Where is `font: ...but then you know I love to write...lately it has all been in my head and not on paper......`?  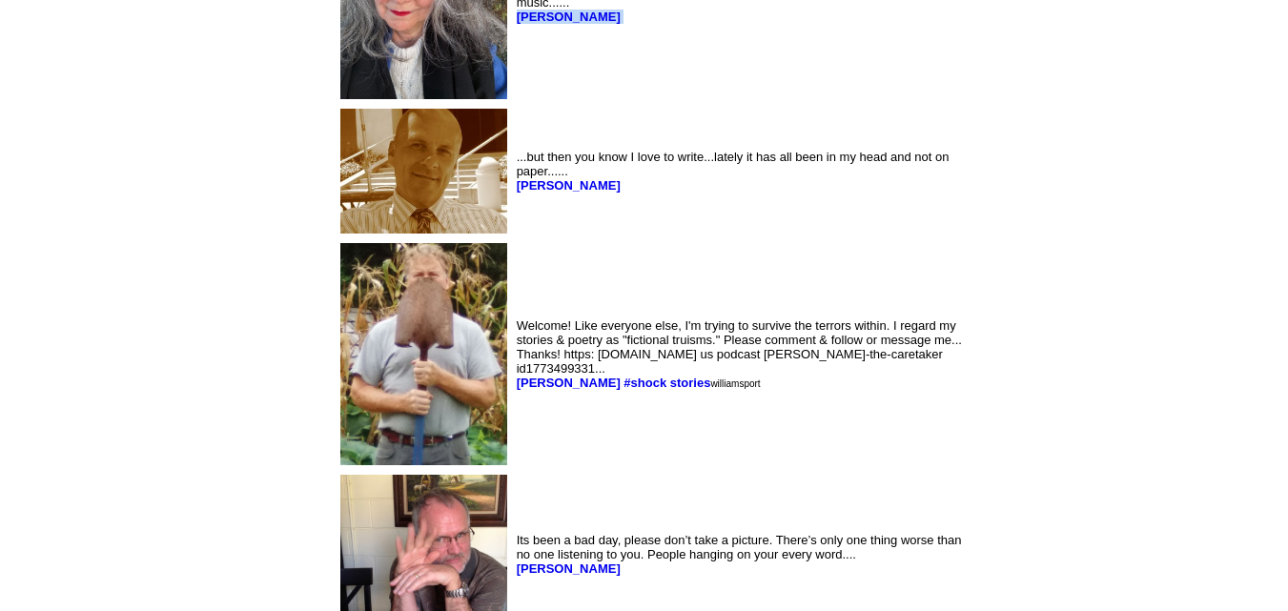 font: ...but then you know I love to write...lately it has all been in my head and not on paper...... is located at coordinates (733, 171).